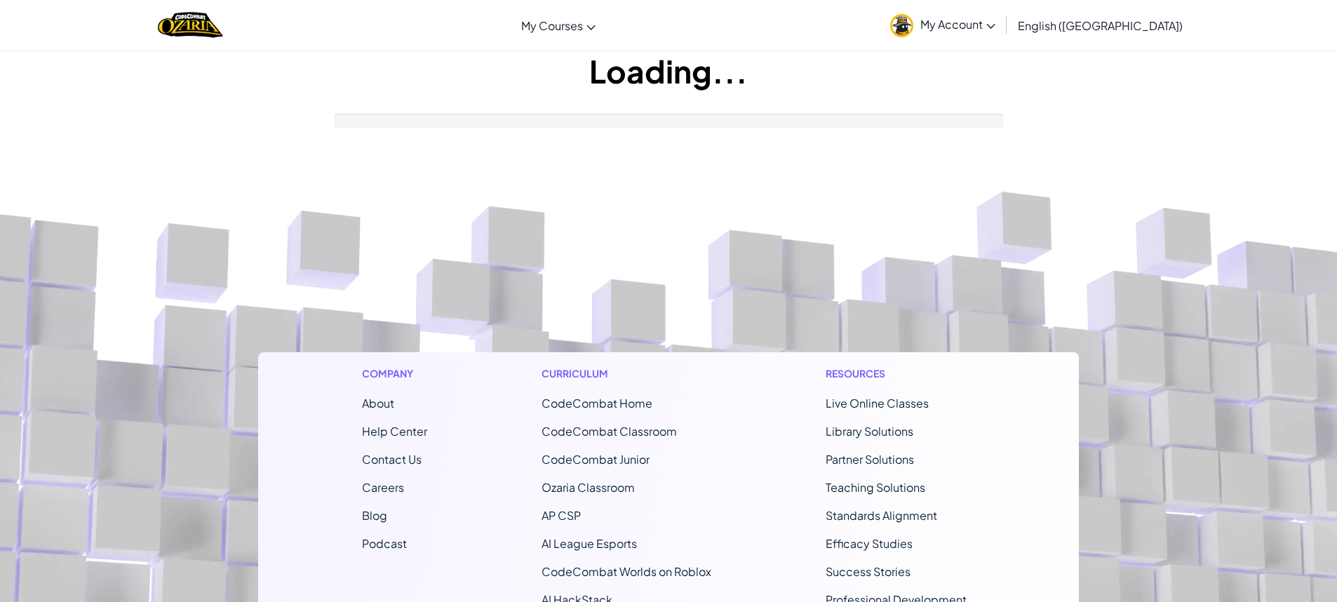 Image resolution: width=1337 pixels, height=602 pixels. I want to click on a: Podcast, so click(384, 543).